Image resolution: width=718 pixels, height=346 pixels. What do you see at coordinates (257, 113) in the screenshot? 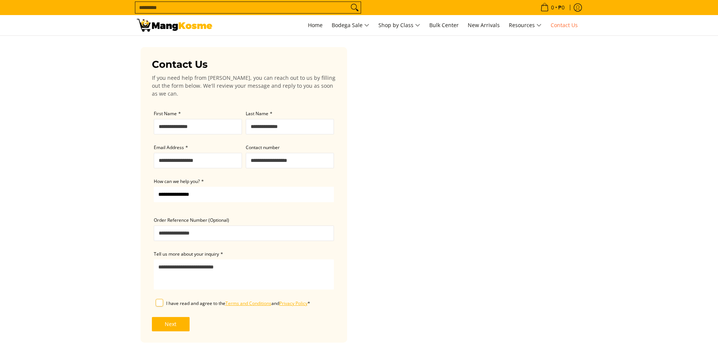
I see `span: Last Name` at bounding box center [257, 113].